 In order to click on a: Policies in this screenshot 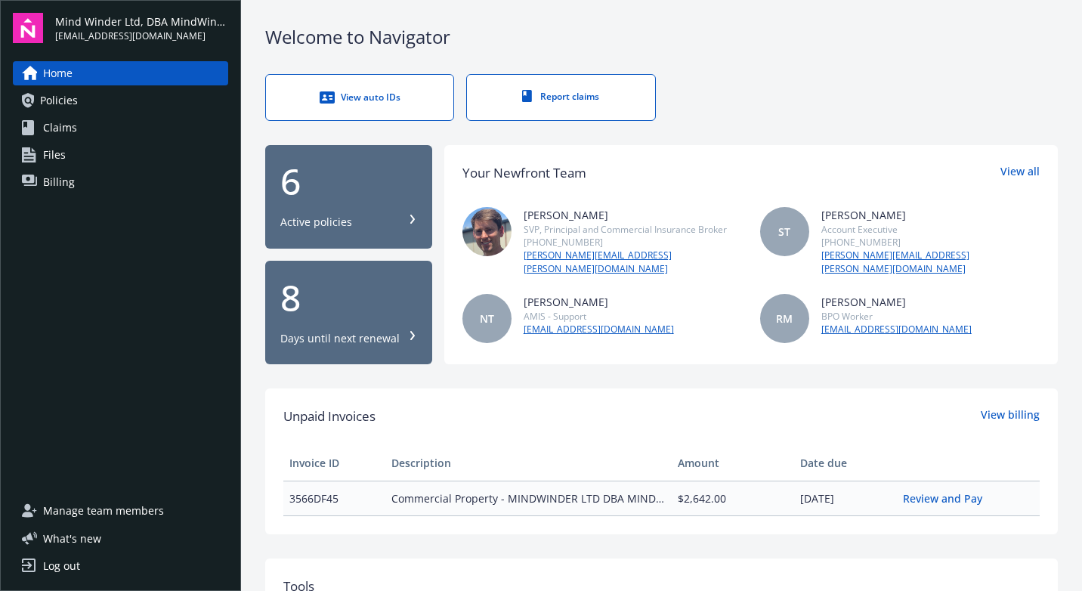, I will do `click(120, 100)`.